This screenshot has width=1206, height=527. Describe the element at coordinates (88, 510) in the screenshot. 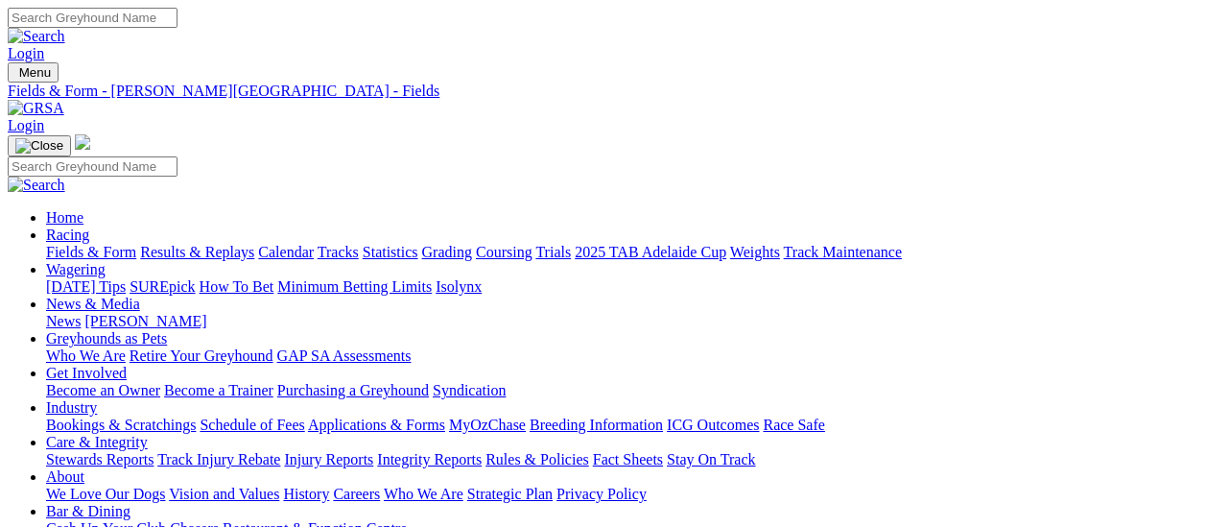

I see `a: Bar & Dining` at that location.